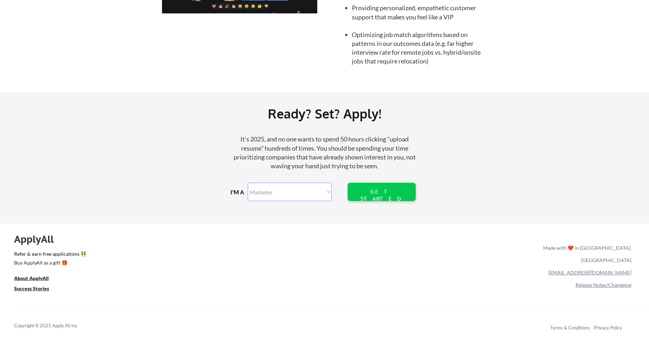 This screenshot has height=339, width=649. I want to click on div: I'M A, so click(240, 192).